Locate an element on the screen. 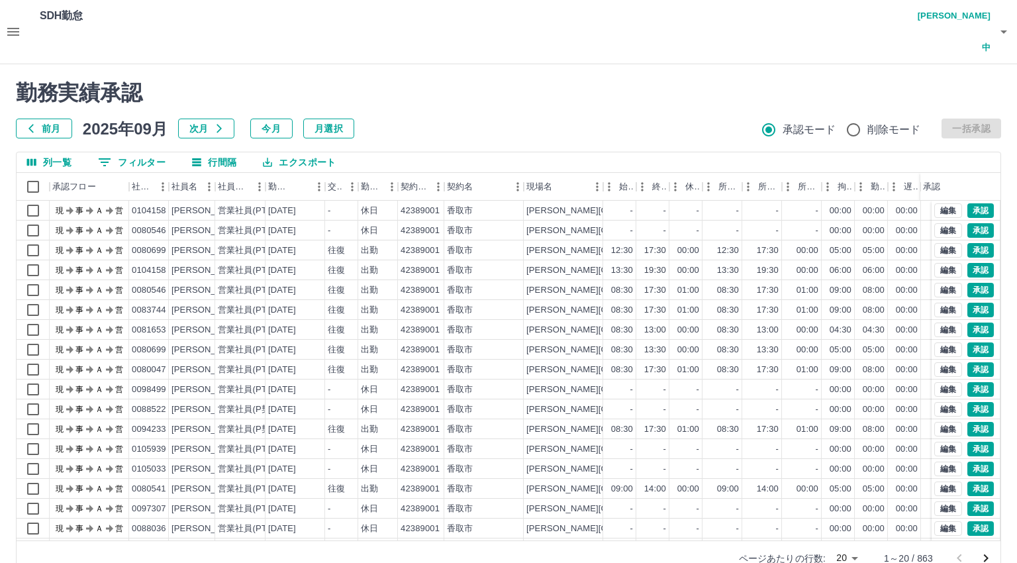 The width and height of the screenshot is (1017, 563). div: 09:00 is located at coordinates (841, 310).